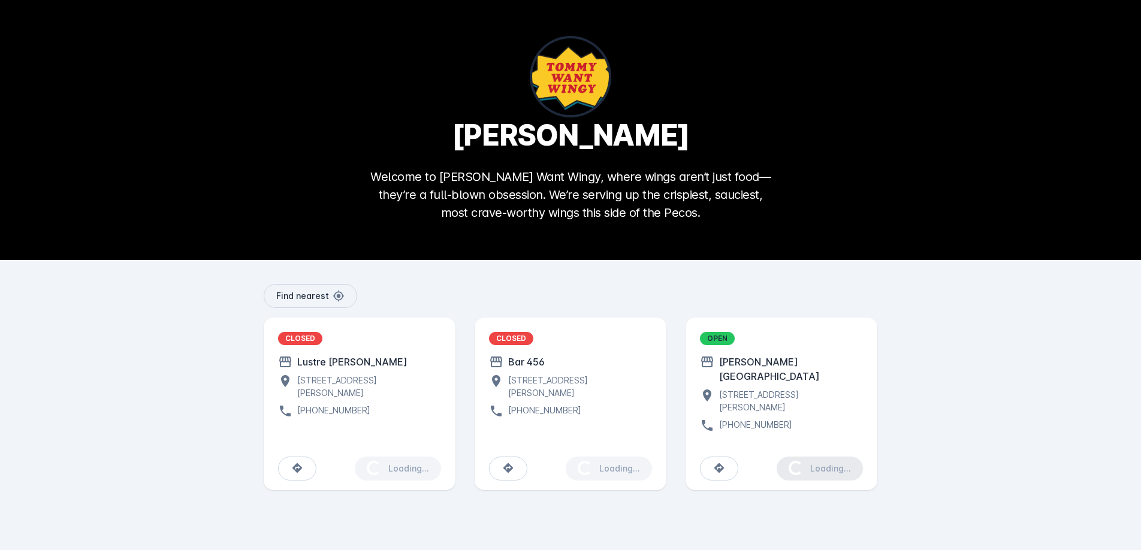 This screenshot has height=550, width=1141. I want to click on span: Find nearest, so click(303, 296).